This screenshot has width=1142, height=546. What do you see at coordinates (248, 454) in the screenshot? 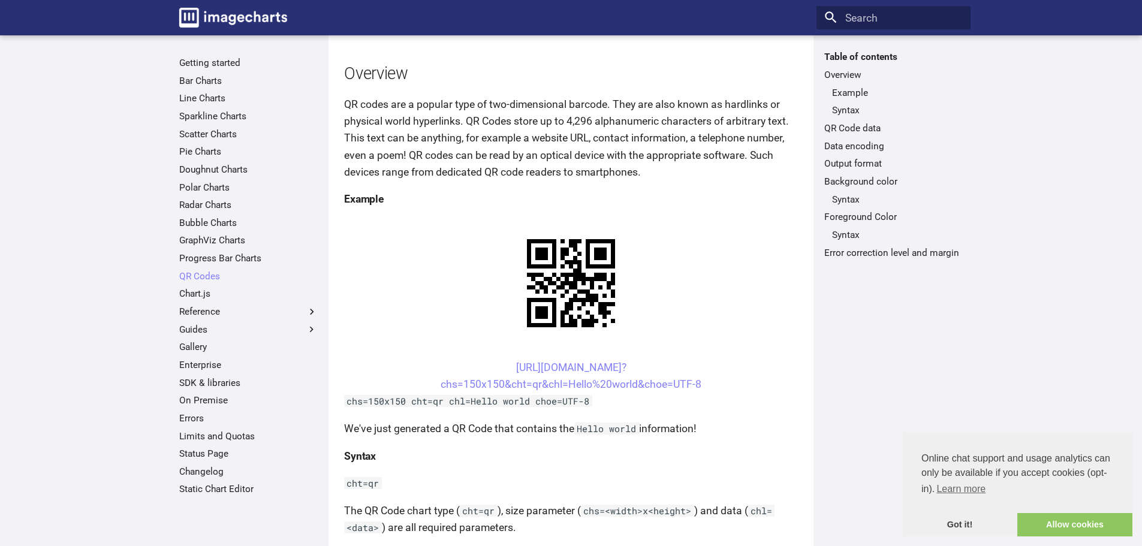
I see `a: Status Page` at bounding box center [248, 454].